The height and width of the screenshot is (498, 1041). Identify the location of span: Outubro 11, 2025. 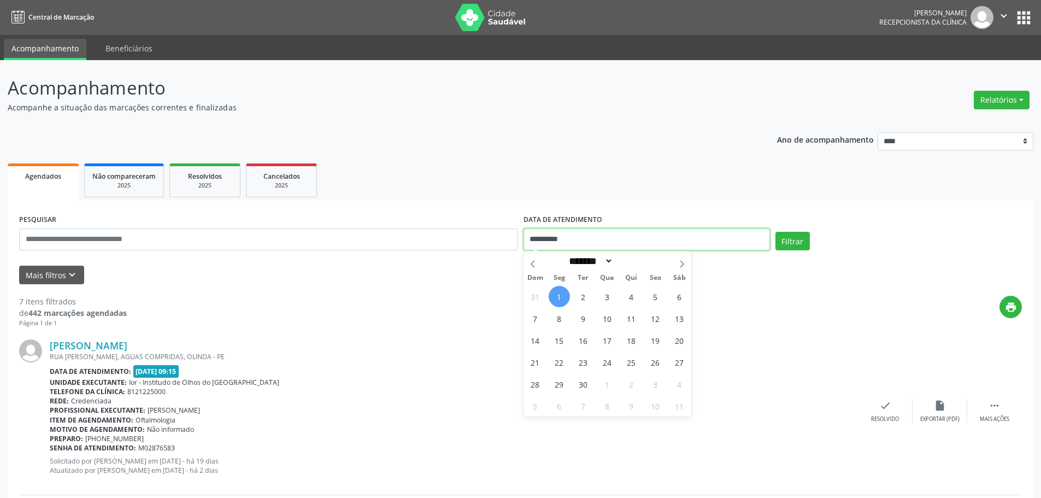
(679, 405).